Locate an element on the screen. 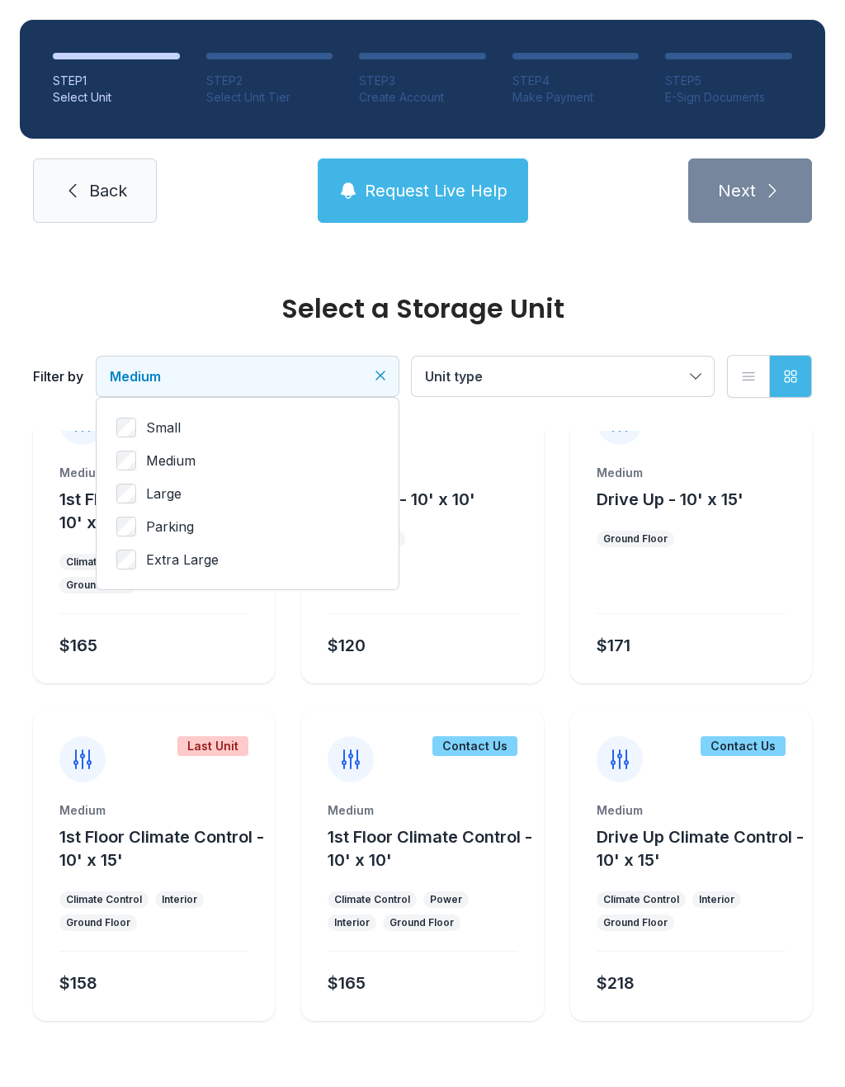  div: STEP 5 is located at coordinates (728, 81).